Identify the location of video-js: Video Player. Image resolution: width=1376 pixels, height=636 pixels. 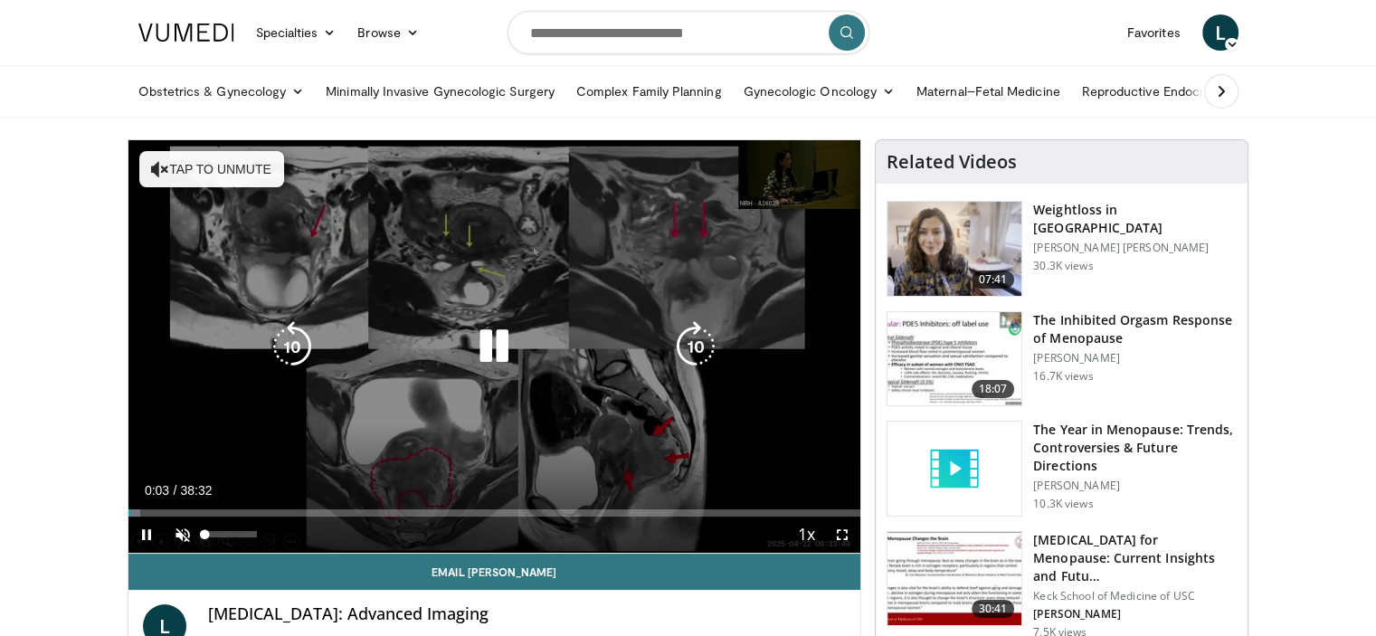
(495, 346).